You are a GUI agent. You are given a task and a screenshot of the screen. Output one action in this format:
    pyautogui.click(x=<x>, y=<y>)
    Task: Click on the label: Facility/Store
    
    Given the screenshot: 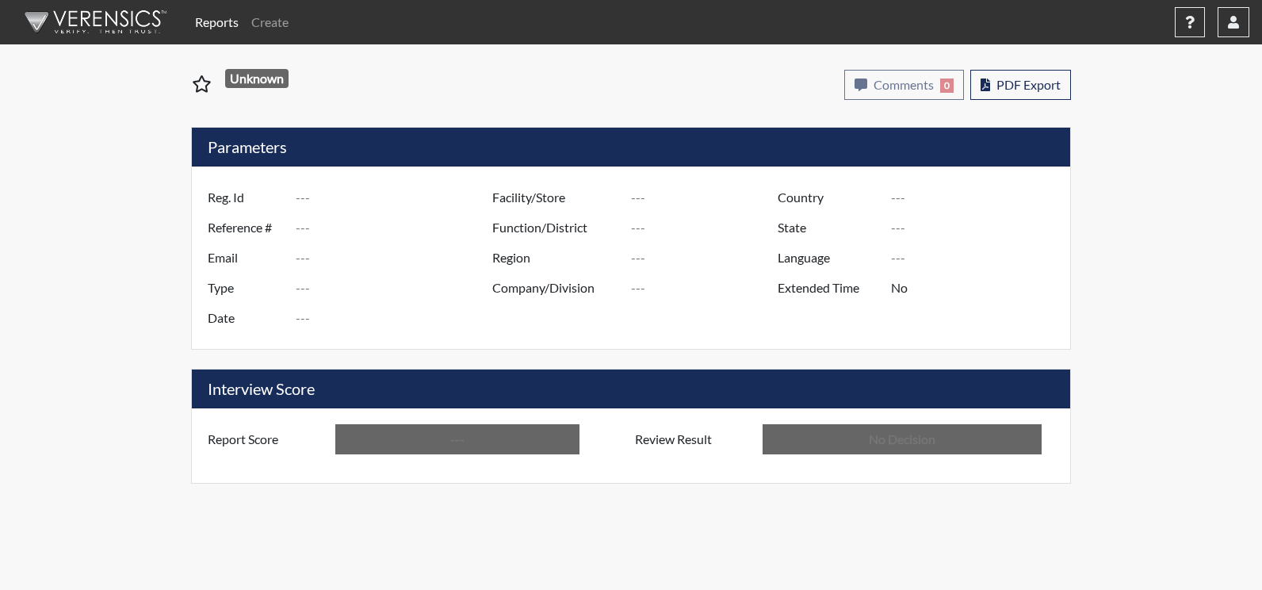 What is the action you would take?
    pyautogui.click(x=556, y=197)
    